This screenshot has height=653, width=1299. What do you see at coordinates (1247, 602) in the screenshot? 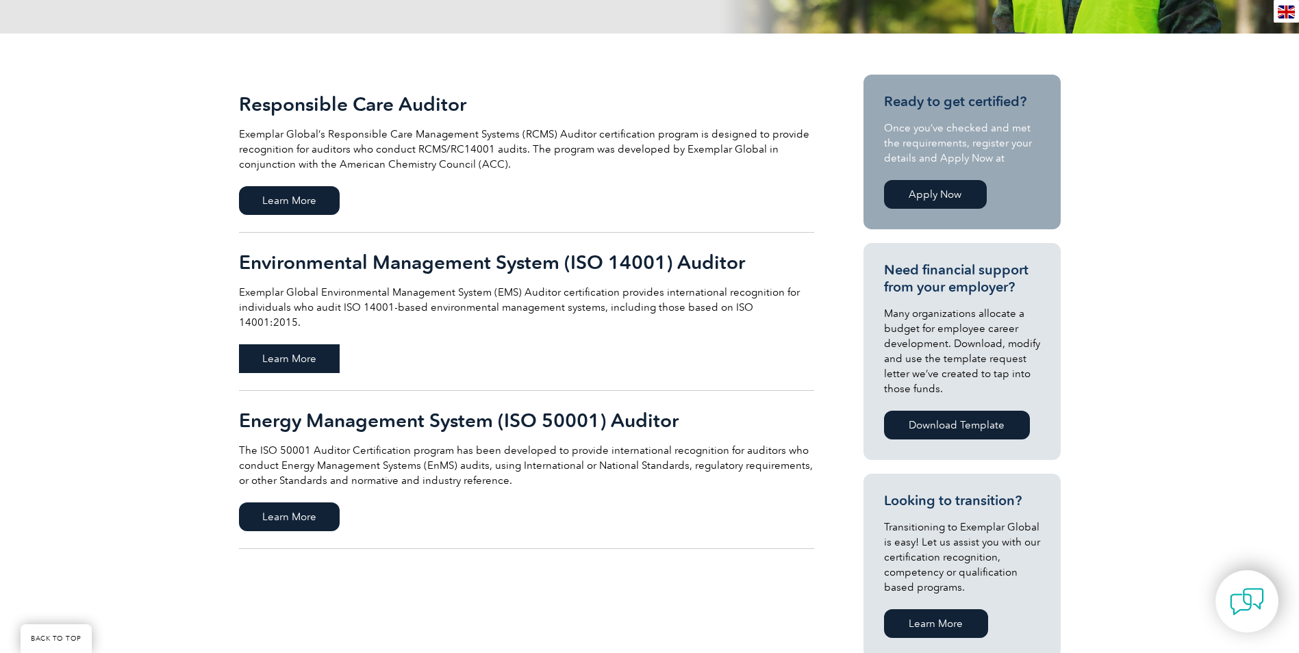
I see `img: contact-chat.png` at bounding box center [1247, 602].